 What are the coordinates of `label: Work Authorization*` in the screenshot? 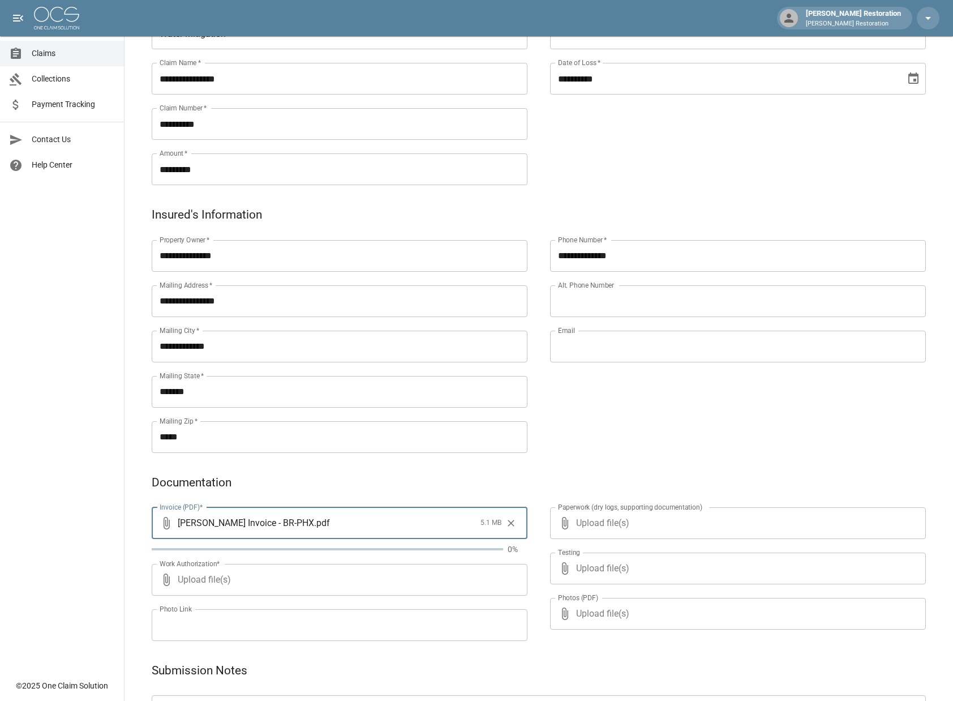 It's located at (190, 563).